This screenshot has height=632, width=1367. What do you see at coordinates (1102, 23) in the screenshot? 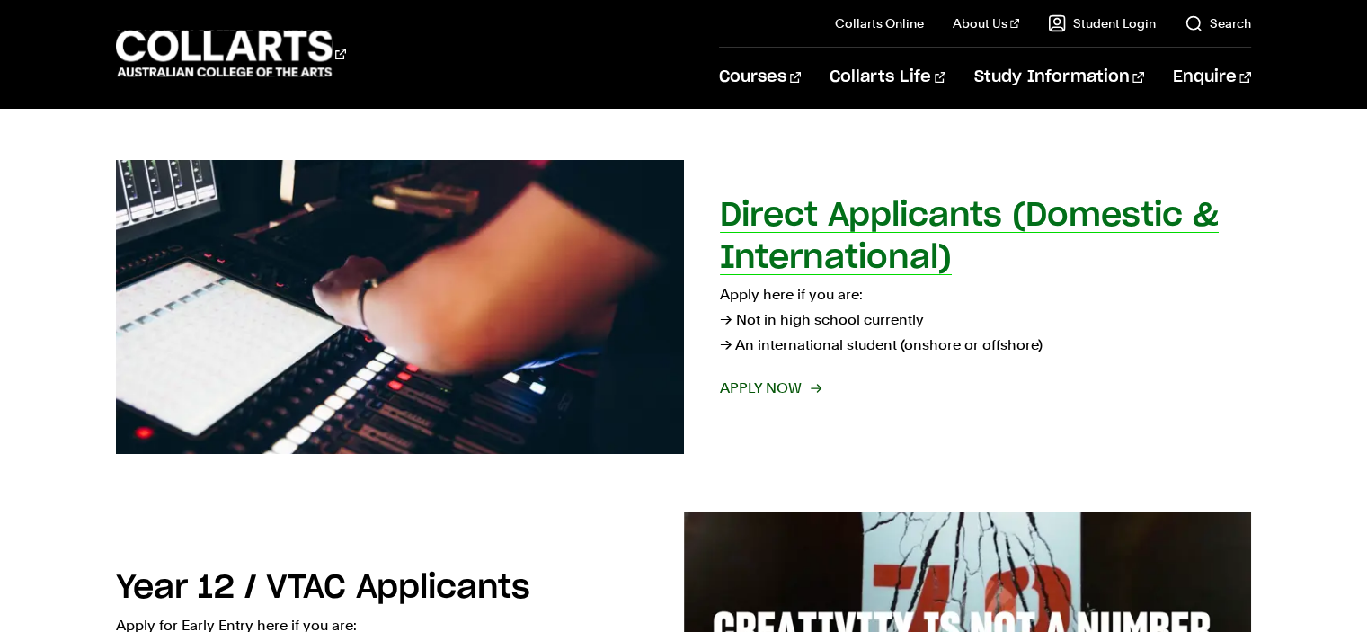
I see `a: Student Login` at bounding box center [1102, 23].